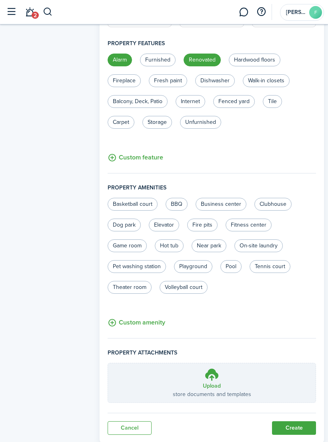  Describe the element at coordinates (176, 204) in the screenshot. I see `label: BBQ` at that location.